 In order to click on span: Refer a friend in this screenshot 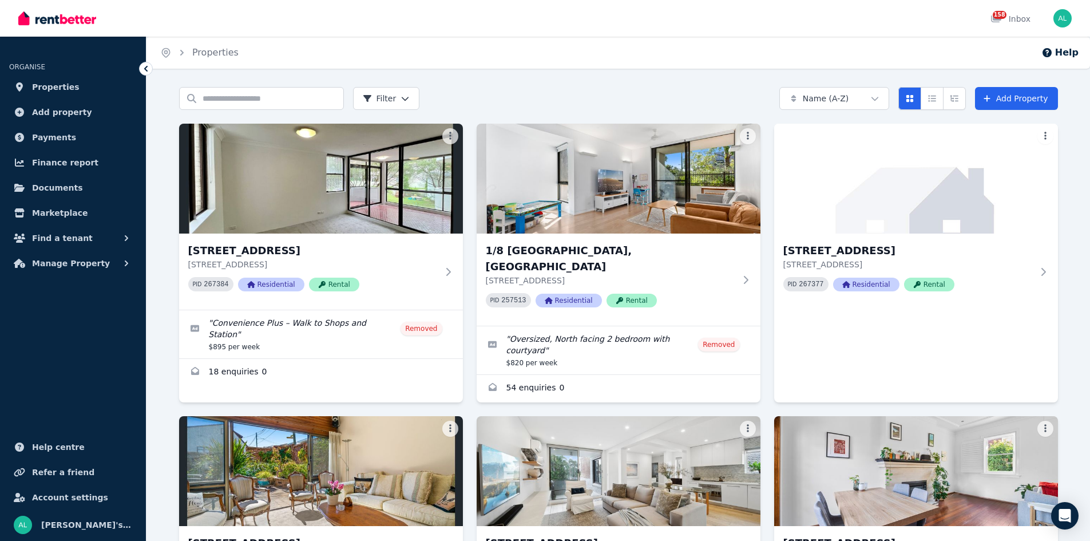, I will do `click(63, 472)`.